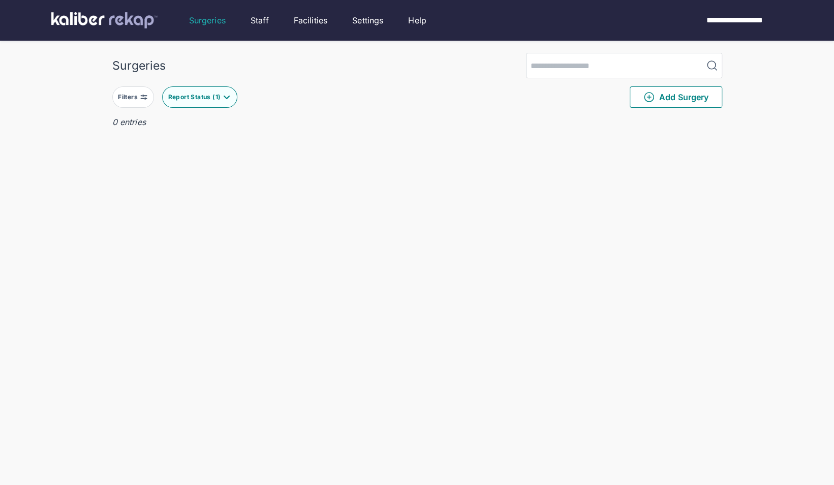 This screenshot has height=485, width=834. Describe the element at coordinates (310, 20) in the screenshot. I see `div: Facilities` at that location.